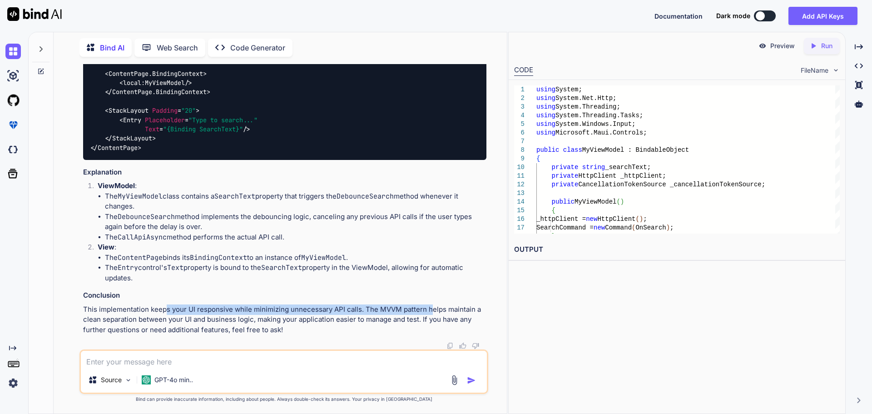  What do you see at coordinates (826, 46) in the screenshot?
I see `p: Run` at bounding box center [826, 46].